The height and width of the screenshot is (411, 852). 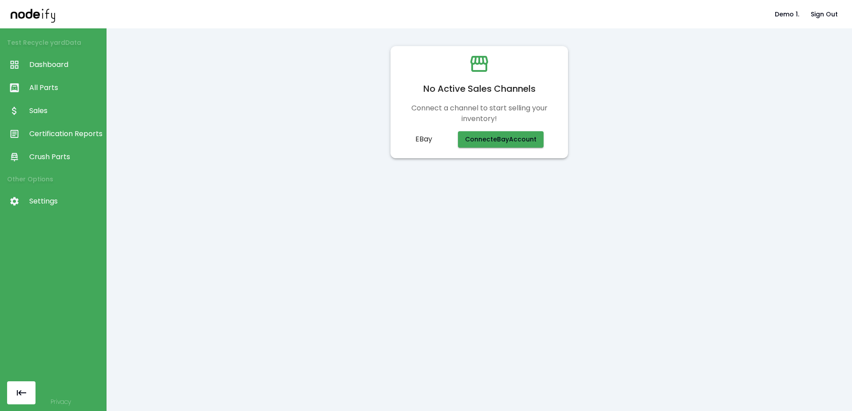 What do you see at coordinates (433, 139) in the screenshot?
I see `p: eBay` at bounding box center [433, 139].